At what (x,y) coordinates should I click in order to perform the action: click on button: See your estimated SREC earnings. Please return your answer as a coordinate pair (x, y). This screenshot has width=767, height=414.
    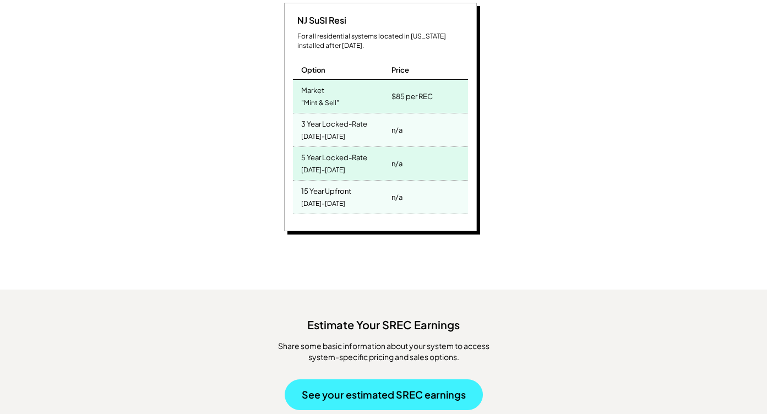
    Looking at the image, I should click on (384, 395).